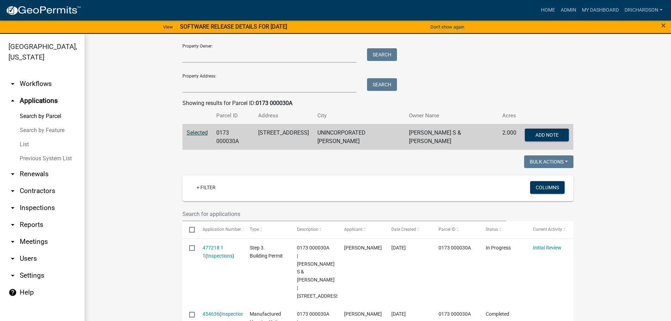 Image resolution: width=671 pixels, height=321 pixels. Describe the element at coordinates (13, 292) in the screenshot. I see `i: help` at that location.